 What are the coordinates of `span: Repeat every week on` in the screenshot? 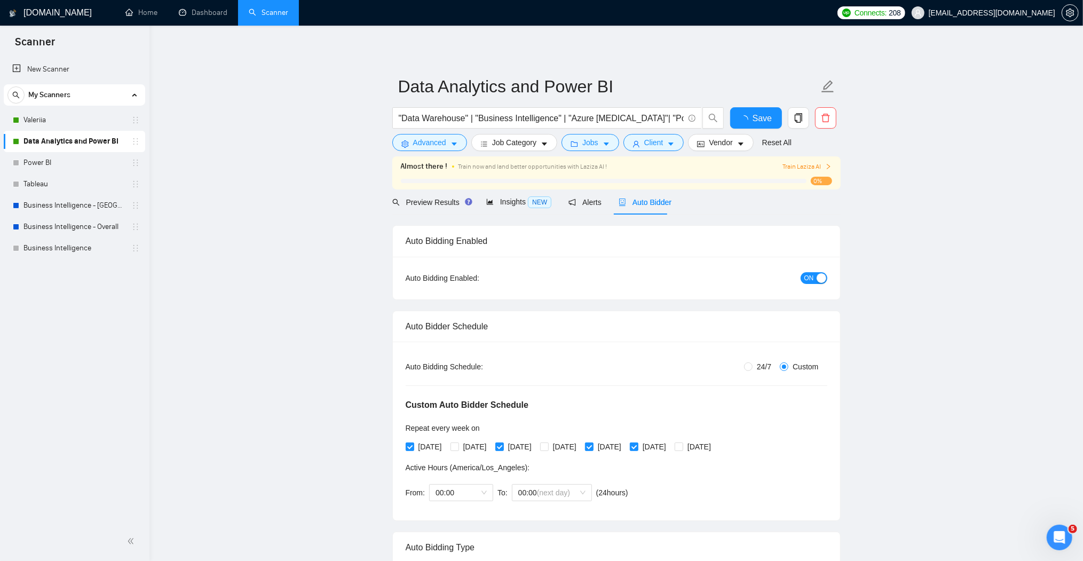 It's located at (443, 428).